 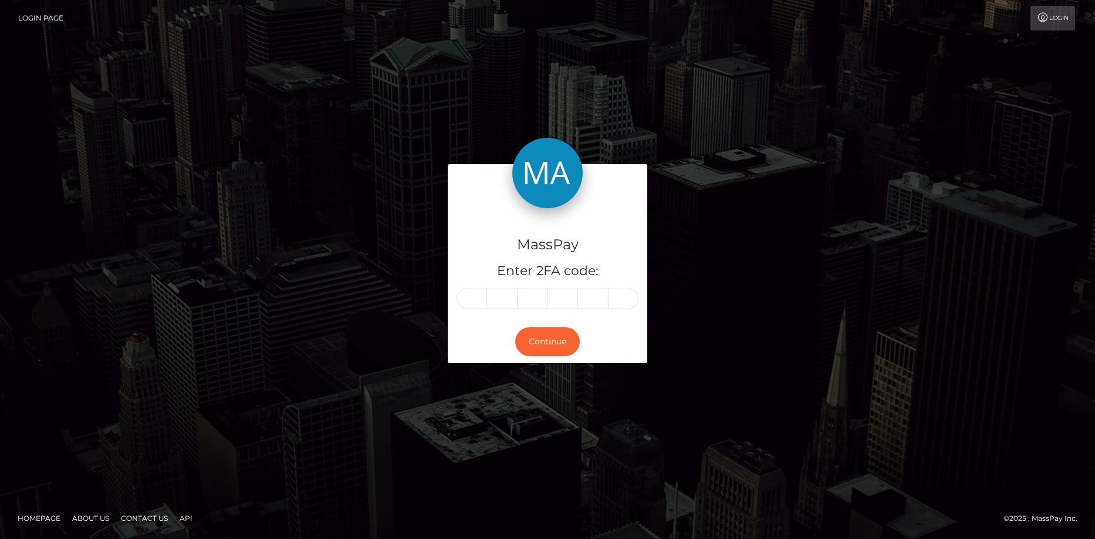 What do you see at coordinates (144, 518) in the screenshot?
I see `a: Contact Us` at bounding box center [144, 518].